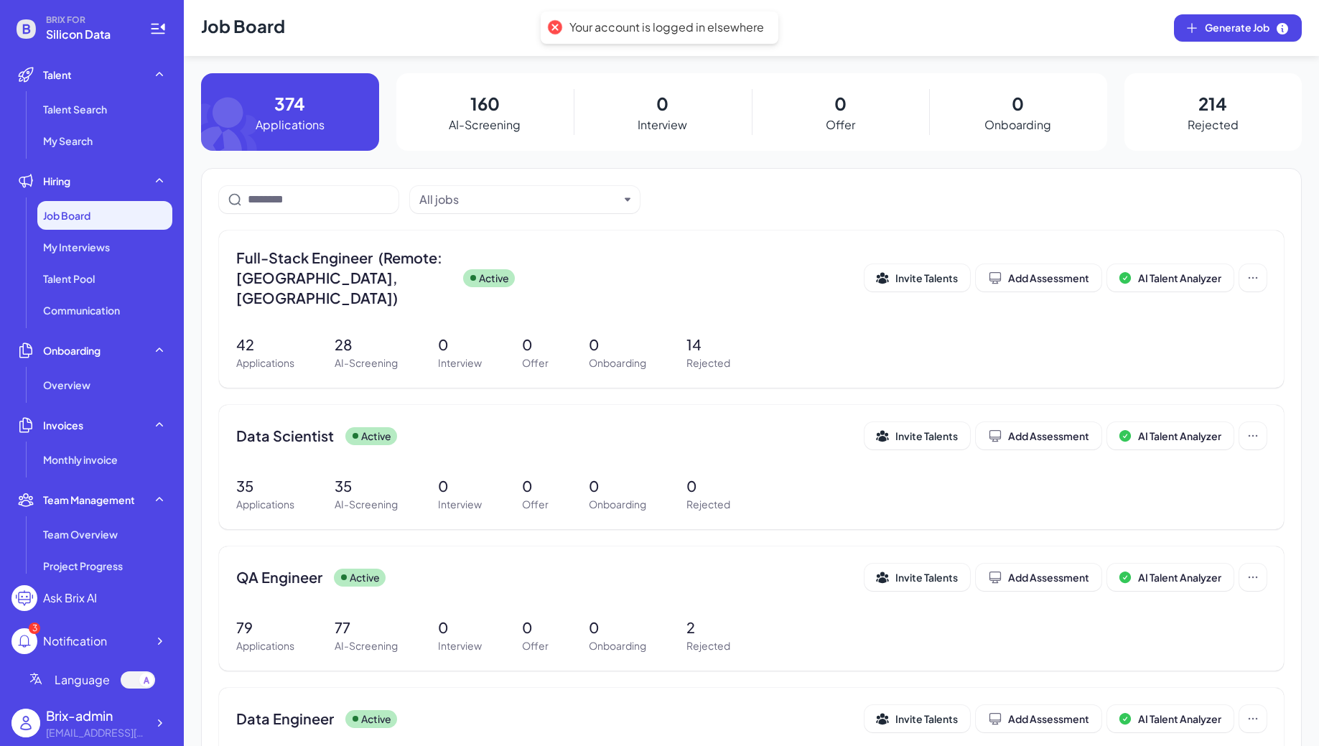  What do you see at coordinates (89, 500) in the screenshot?
I see `span: Team Management` at bounding box center [89, 500].